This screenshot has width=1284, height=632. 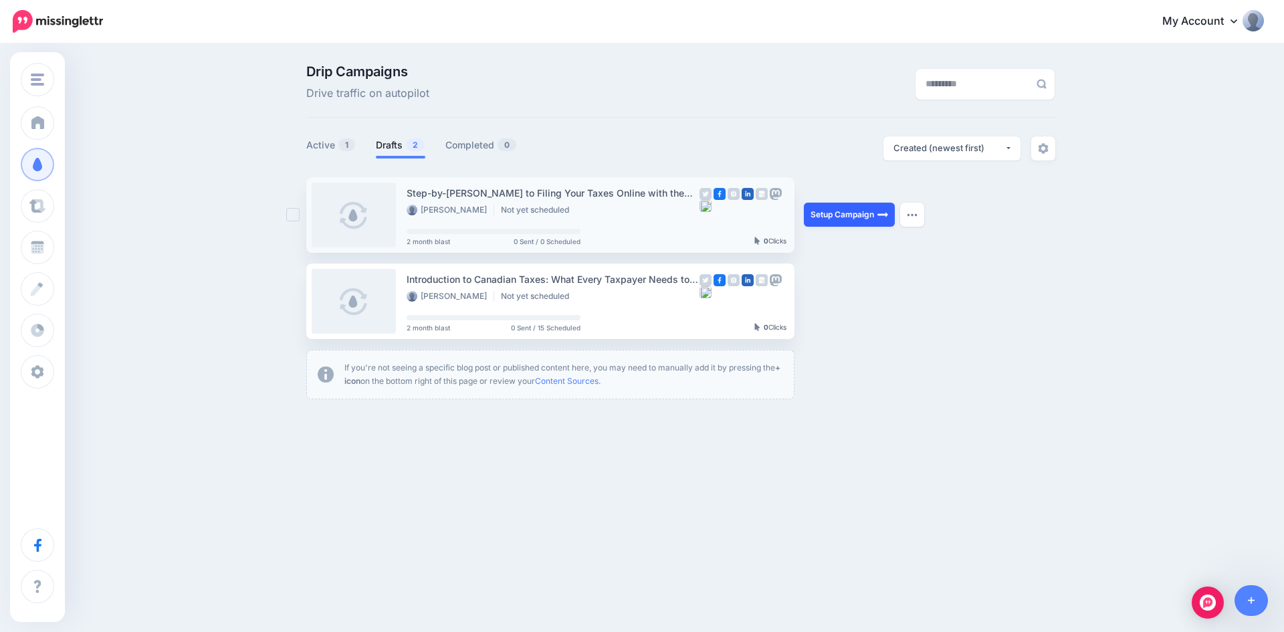 What do you see at coordinates (1206, 21) in the screenshot?
I see `a: My Account` at bounding box center [1206, 21].